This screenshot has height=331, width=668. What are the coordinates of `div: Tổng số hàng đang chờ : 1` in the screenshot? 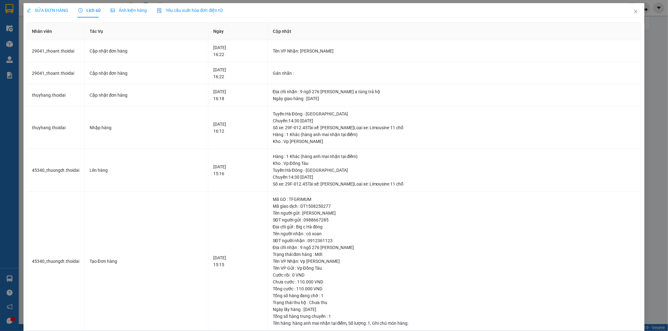 It's located at (454, 296).